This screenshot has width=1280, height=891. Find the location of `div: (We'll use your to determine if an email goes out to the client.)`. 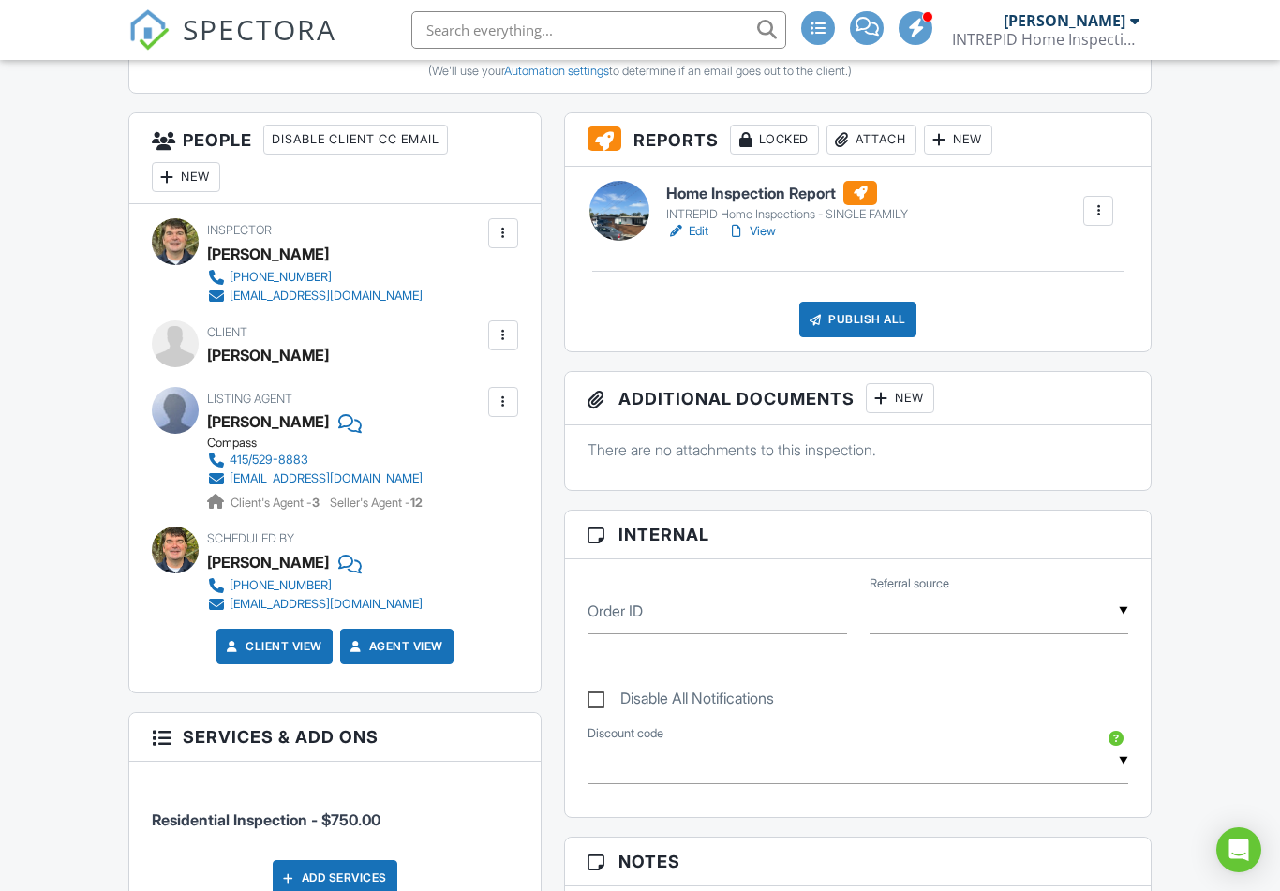

div: (We'll use your to determine if an email goes out to the client.) is located at coordinates (640, 71).